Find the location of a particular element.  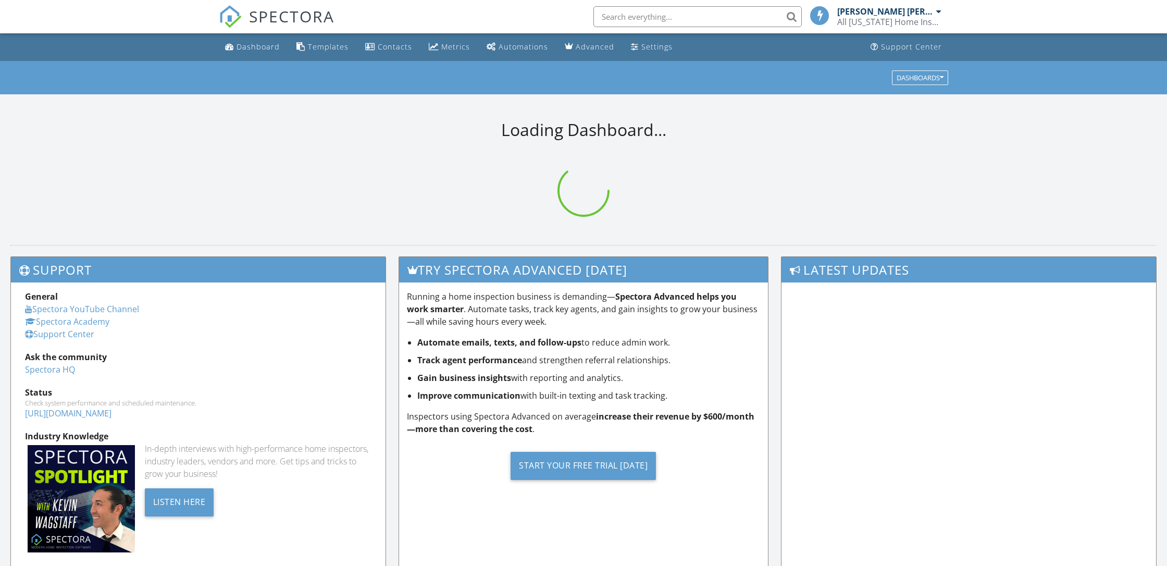

div: Dashboard is located at coordinates (258, 46).